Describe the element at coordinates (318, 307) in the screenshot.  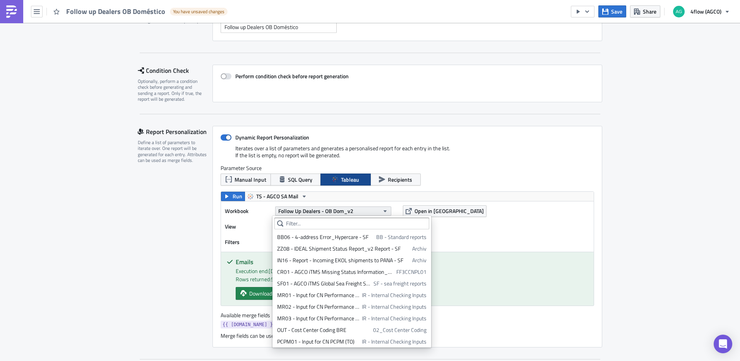
I see `div: MR02 - Input for CN Performance Report (TO)` at that location.